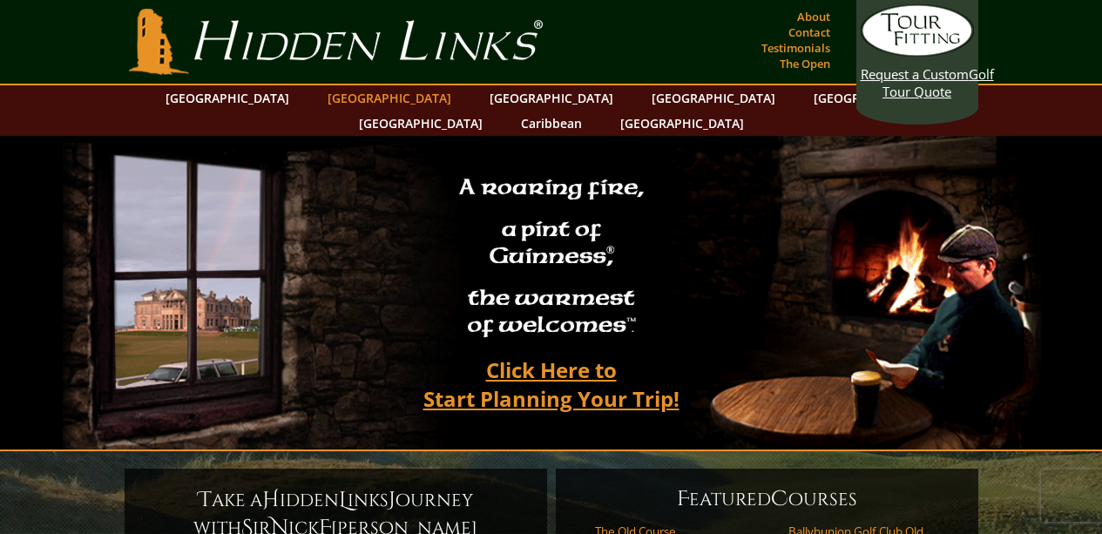  I want to click on h2: A roaring fire, a pint of Guinness , the warmest of welcomes™., so click(551, 258).